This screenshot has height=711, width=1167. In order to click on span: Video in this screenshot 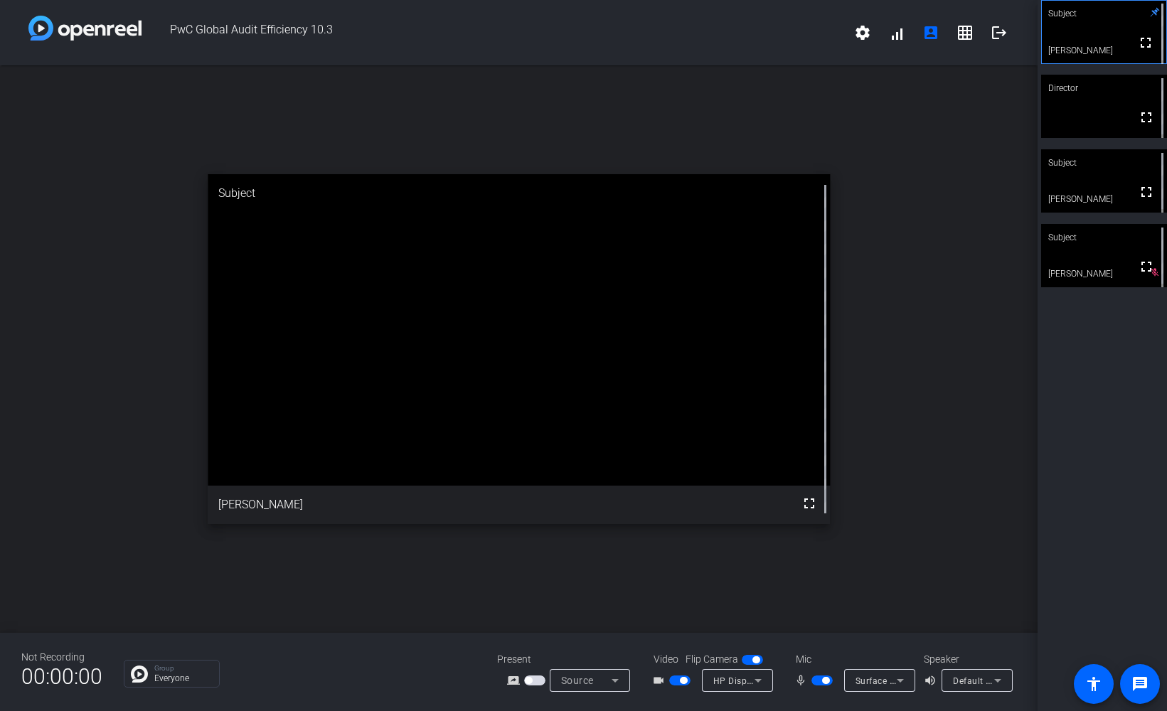, I will do `click(666, 659)`.